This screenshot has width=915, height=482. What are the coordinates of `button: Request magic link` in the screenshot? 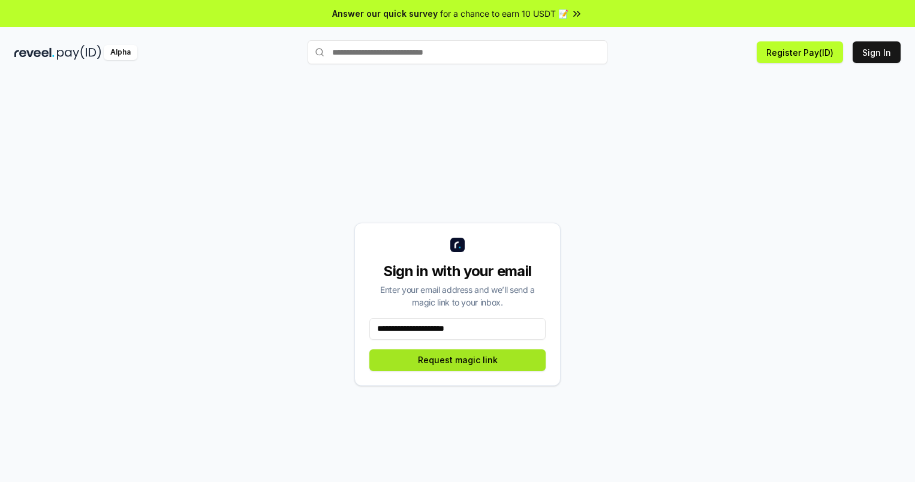 It's located at (458, 360).